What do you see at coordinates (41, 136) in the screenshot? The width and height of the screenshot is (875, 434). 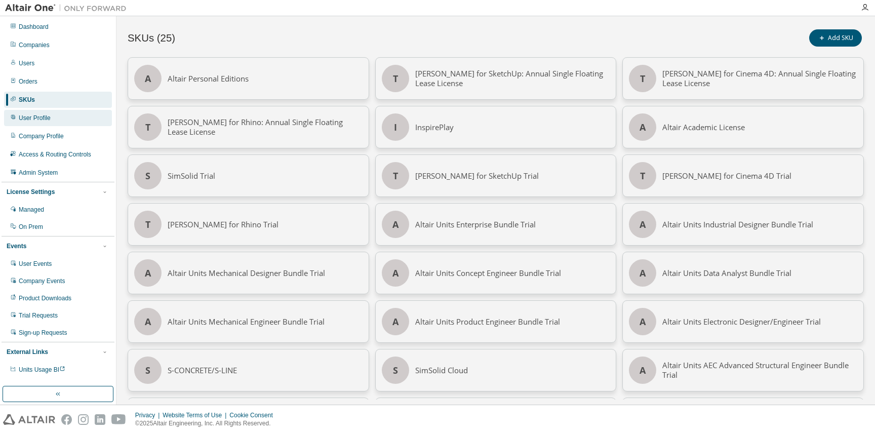 I see `div: Company Profile` at bounding box center [41, 136].